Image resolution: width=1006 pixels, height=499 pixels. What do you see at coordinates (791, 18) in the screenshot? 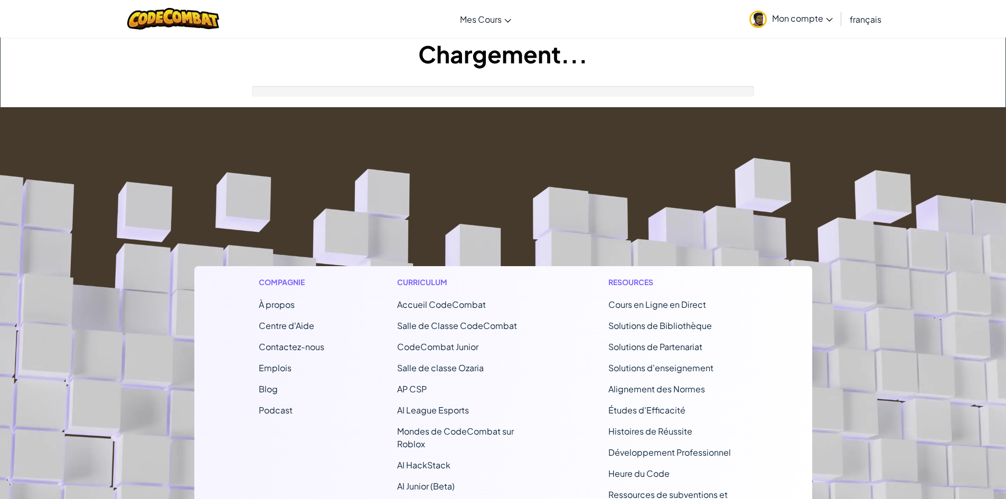
I see `a: Mon compte` at bounding box center [791, 18].